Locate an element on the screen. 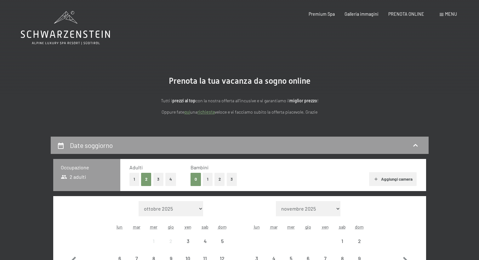 This screenshot has width=479, height=260. a: richiesta is located at coordinates (206, 112).